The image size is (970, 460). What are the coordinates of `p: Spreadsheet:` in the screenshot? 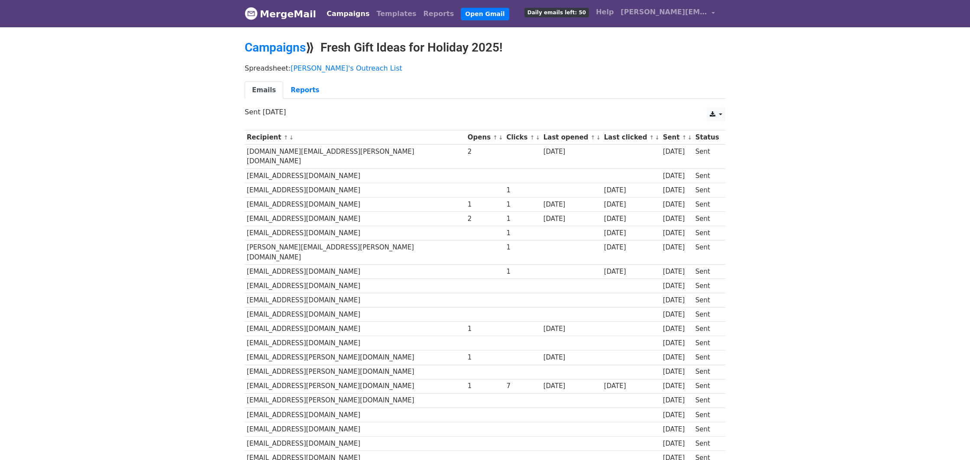 It's located at (485, 68).